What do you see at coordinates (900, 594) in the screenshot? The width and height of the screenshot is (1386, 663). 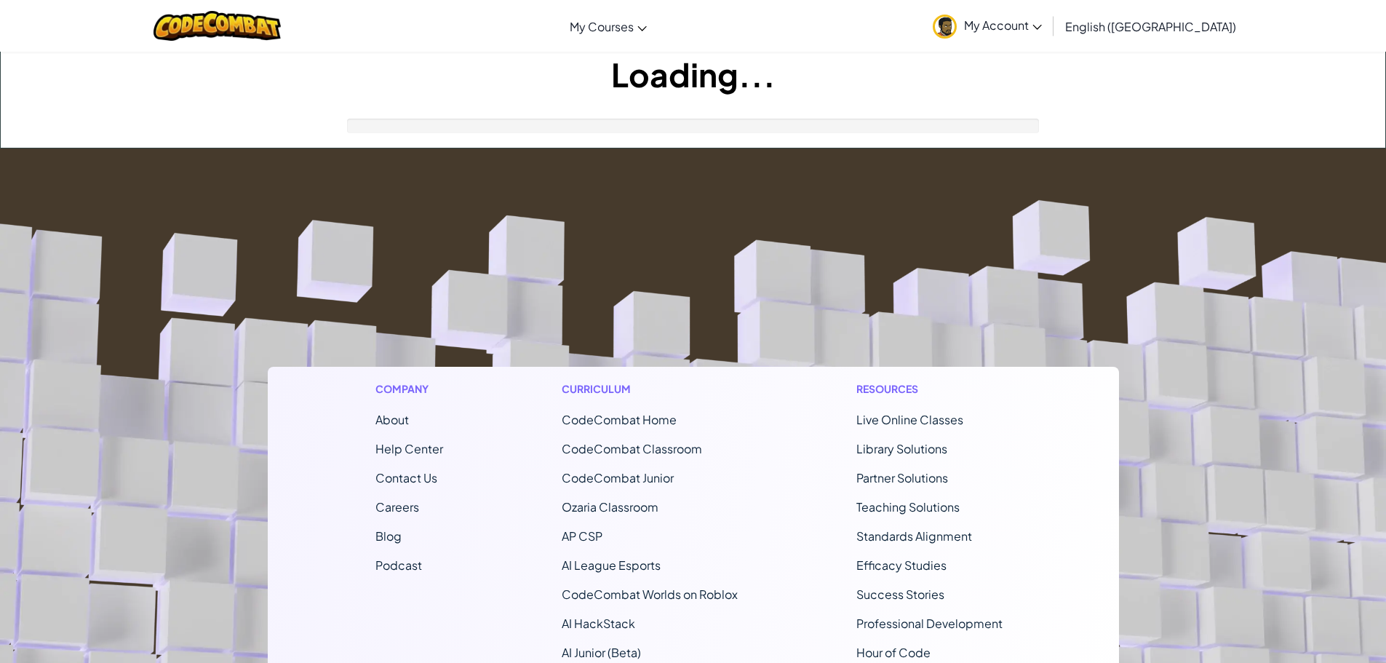 I see `a: Success Stories` at bounding box center [900, 594].